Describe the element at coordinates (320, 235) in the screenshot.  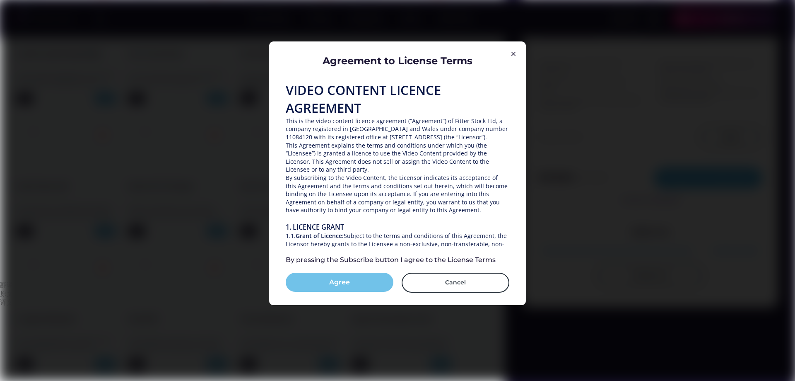
I see `span: Grant of Licence:` at that location.